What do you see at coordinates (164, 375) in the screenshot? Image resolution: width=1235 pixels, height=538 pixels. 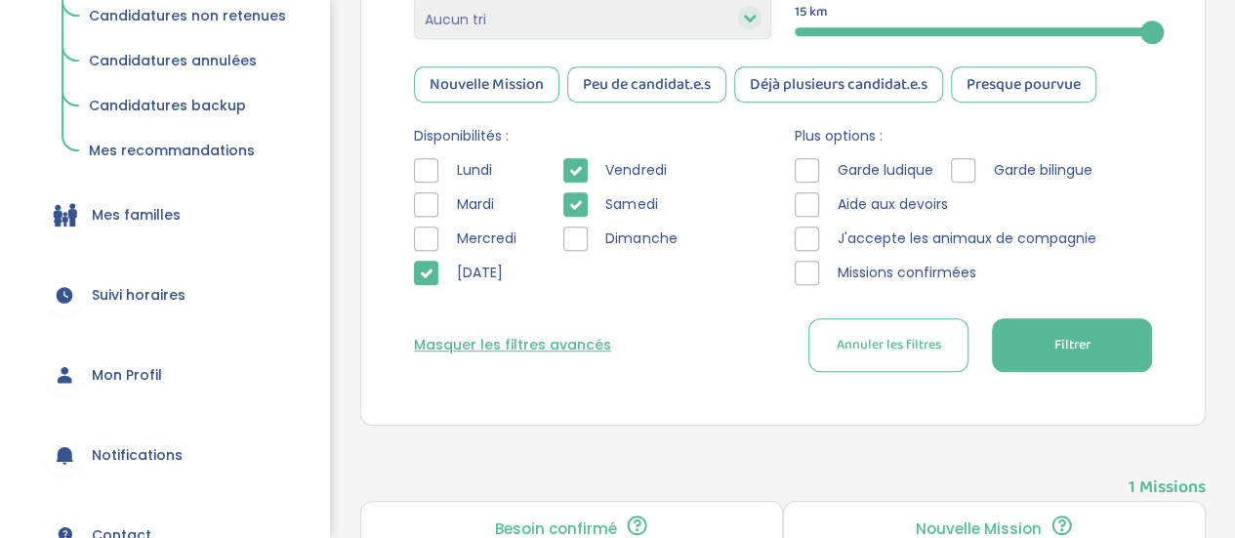 I see `a: Mon Profil` at bounding box center [164, 375].